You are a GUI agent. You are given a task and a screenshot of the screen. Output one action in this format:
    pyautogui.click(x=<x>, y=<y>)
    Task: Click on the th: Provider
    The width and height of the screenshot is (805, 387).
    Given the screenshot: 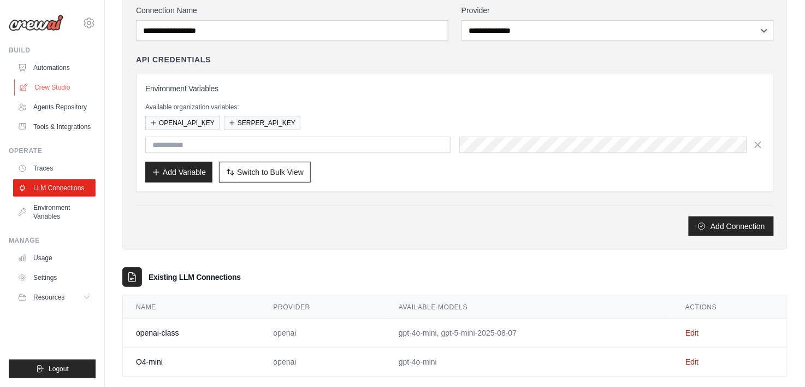 What is the action you would take?
    pyautogui.click(x=323, y=307)
    